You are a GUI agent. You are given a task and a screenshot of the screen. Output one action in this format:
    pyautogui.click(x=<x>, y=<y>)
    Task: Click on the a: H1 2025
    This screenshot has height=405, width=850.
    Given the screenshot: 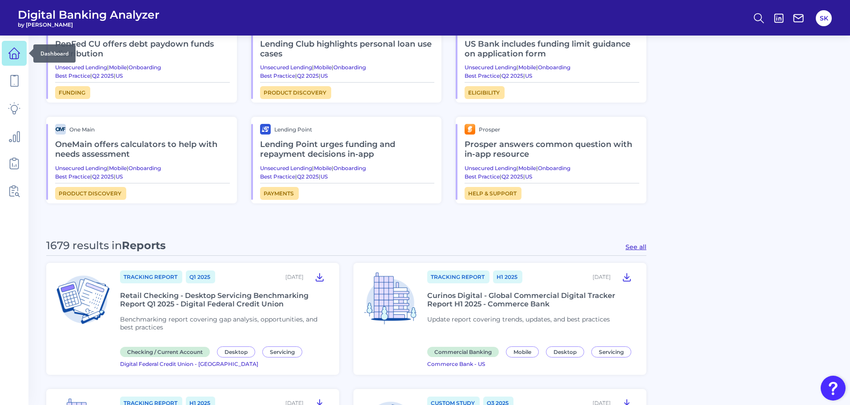 What is the action you would take?
    pyautogui.click(x=508, y=277)
    